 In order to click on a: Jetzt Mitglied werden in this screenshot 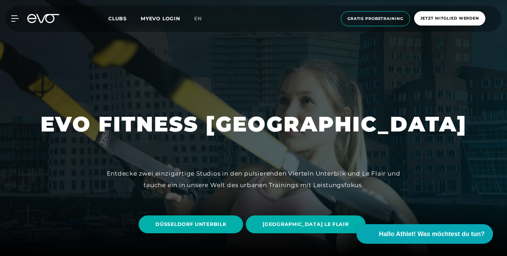, I will do `click(450, 19)`.